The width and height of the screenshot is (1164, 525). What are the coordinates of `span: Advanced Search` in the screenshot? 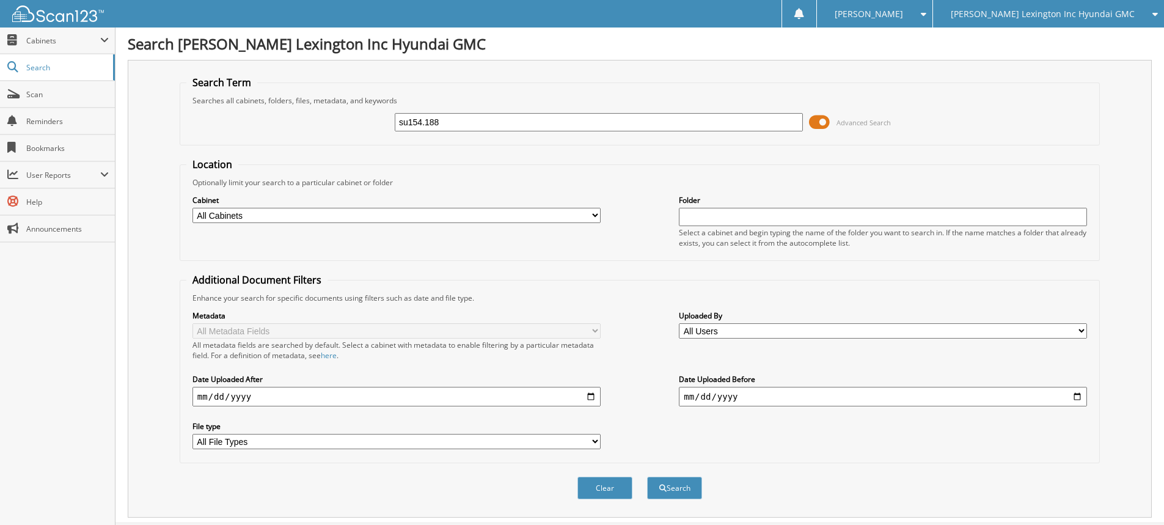 It's located at (864, 122).